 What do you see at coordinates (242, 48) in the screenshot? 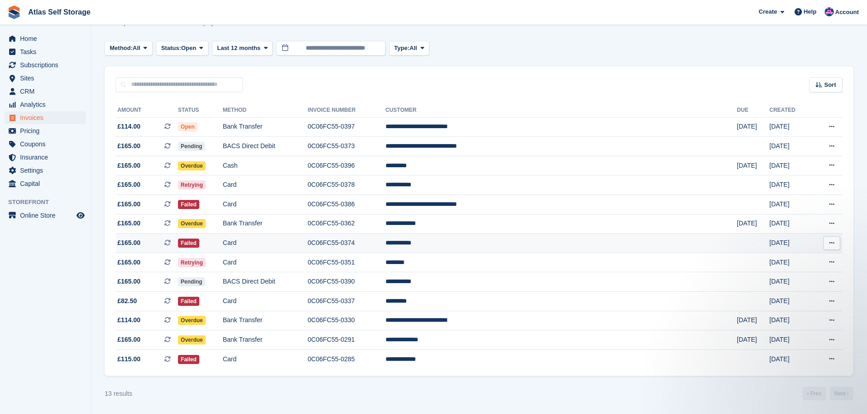
I see `button: Last 12 months` at bounding box center [242, 48].